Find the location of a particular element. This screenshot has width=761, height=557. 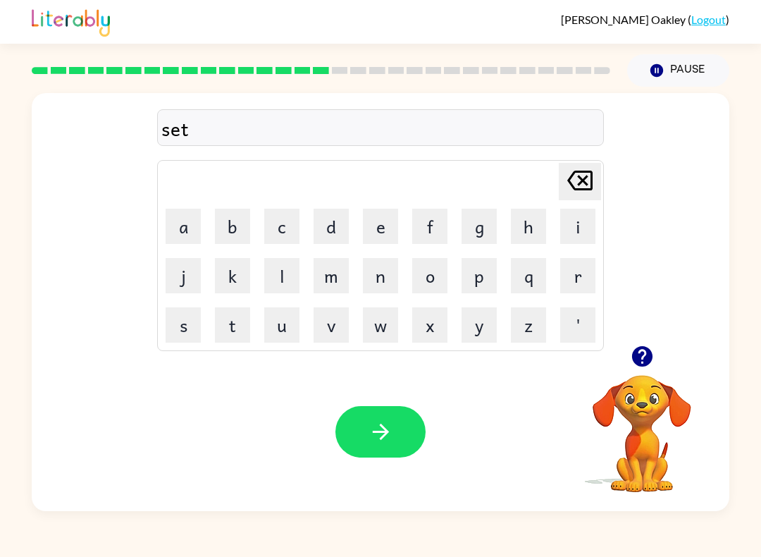

video: Your browser must support playing .mp4 files to use Literably. Please try using another browser. is located at coordinates (642, 424).